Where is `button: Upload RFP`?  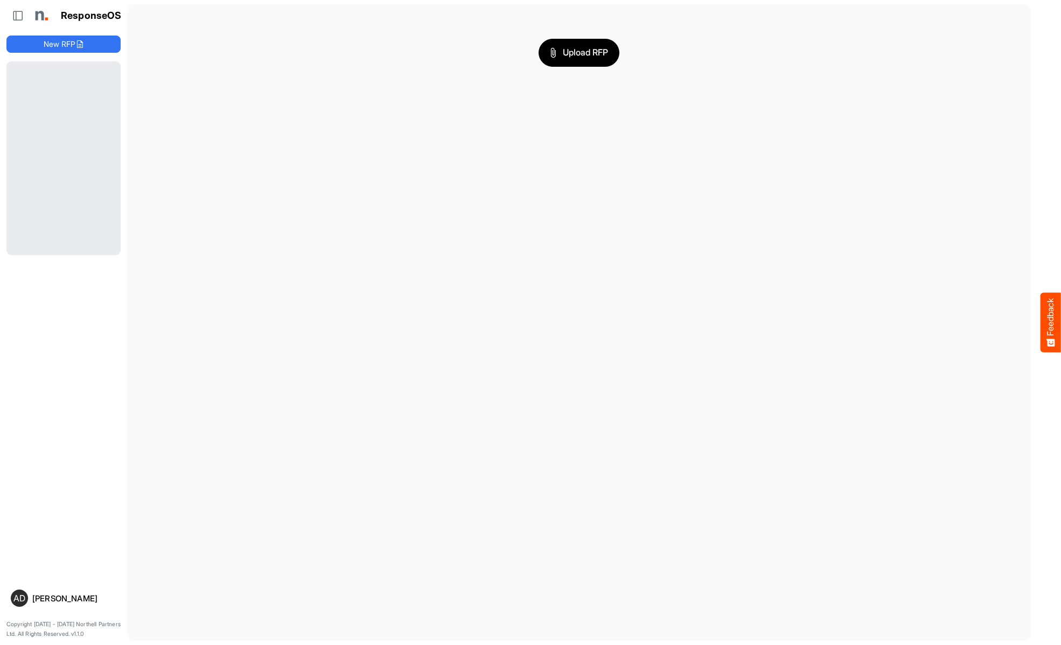
button: Upload RFP is located at coordinates (579, 53).